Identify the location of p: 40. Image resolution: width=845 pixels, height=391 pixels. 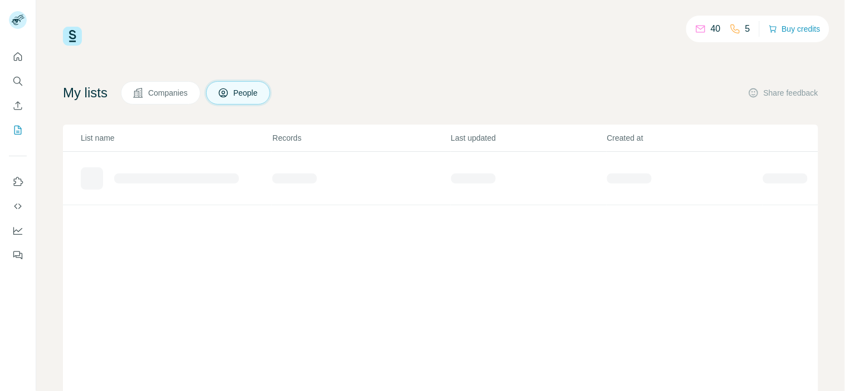
(715, 29).